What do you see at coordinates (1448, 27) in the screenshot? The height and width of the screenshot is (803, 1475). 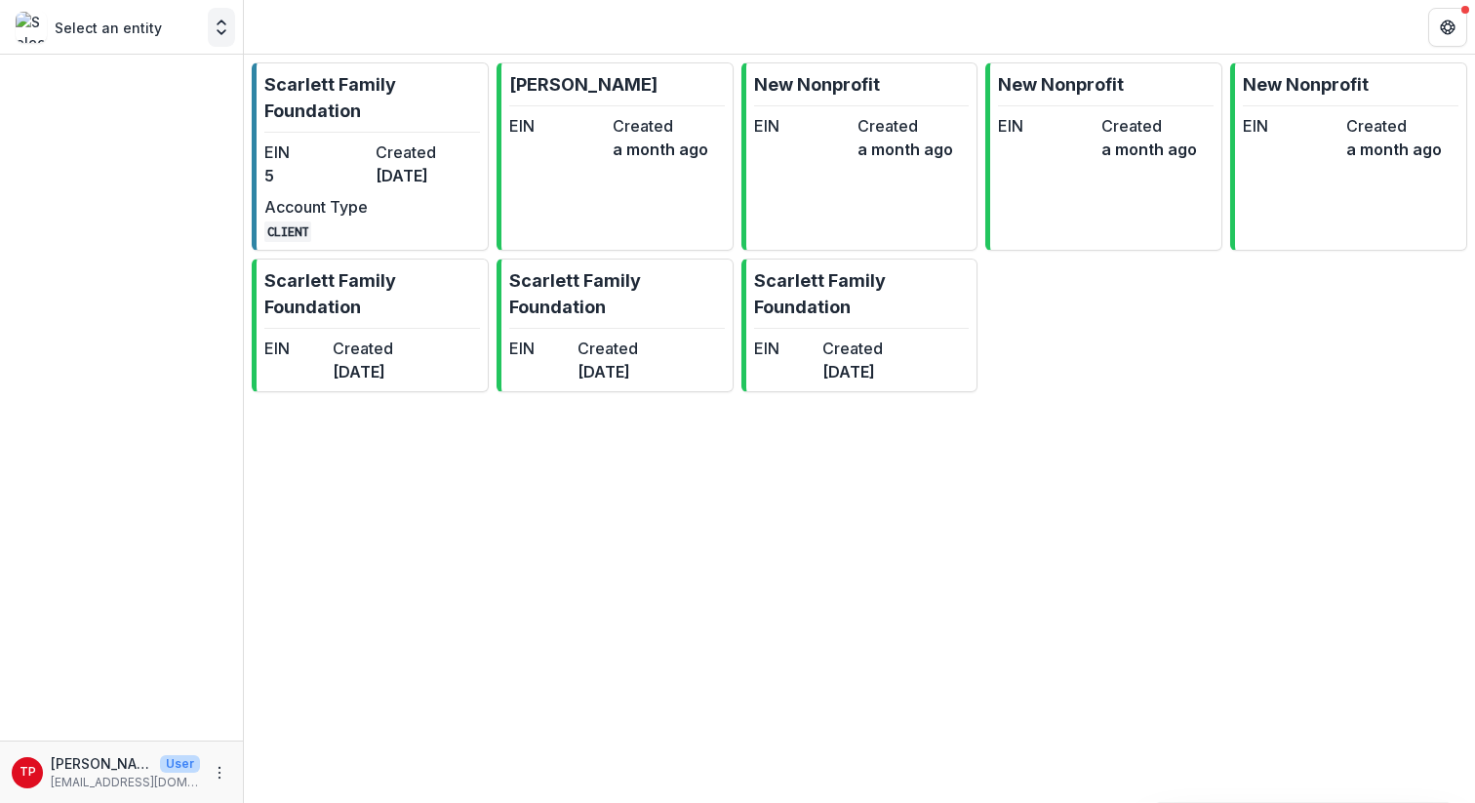 I see `button: Get Help` at bounding box center [1448, 27].